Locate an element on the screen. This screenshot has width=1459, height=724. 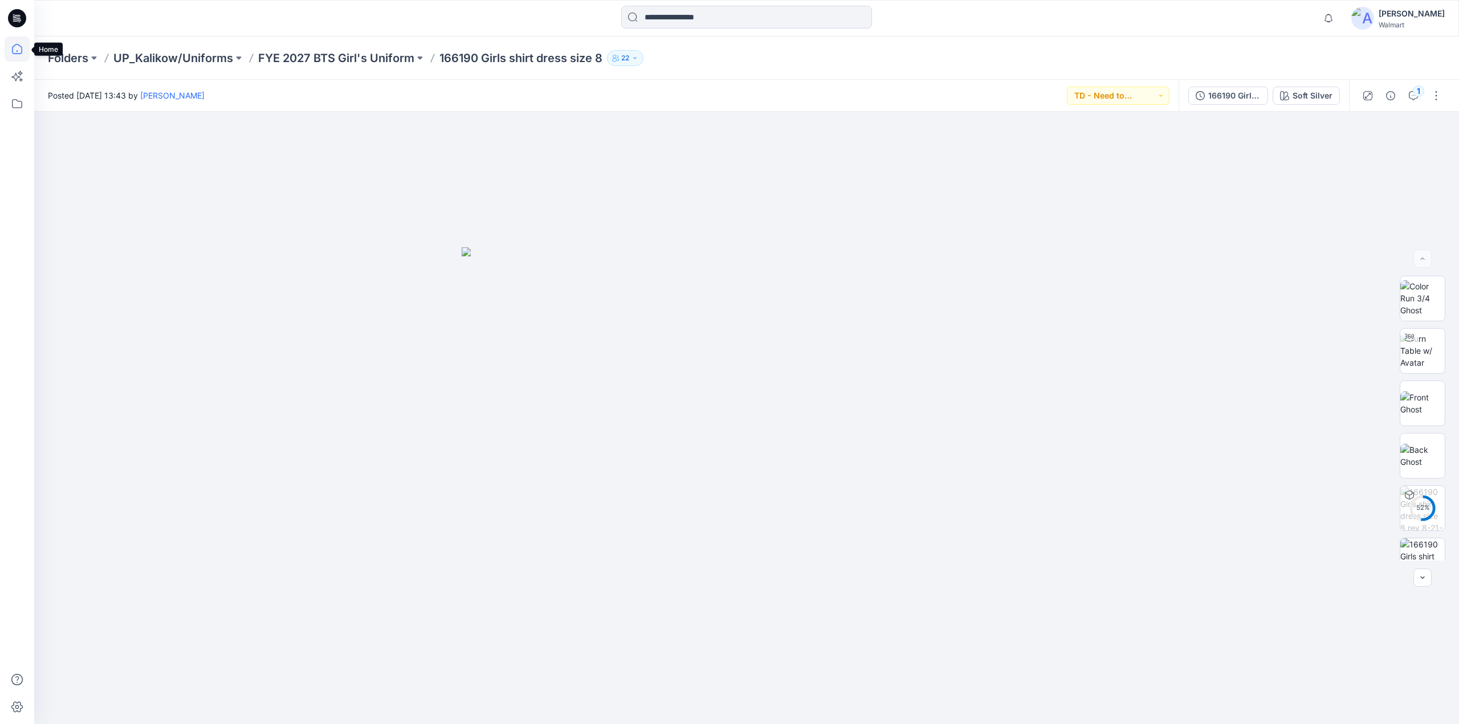
img: Back Ghost is located at coordinates (1423, 456).